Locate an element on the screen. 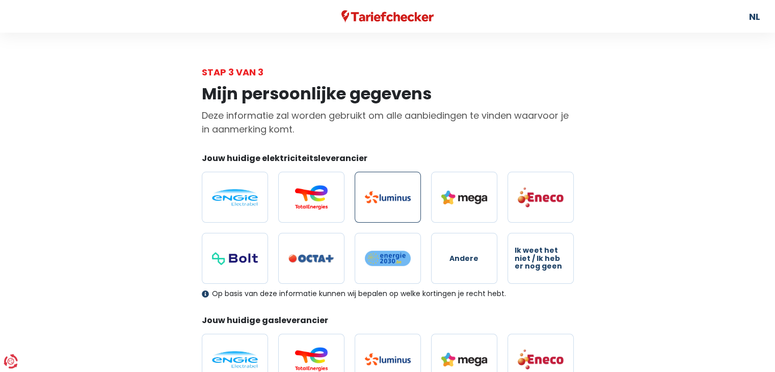 The width and height of the screenshot is (775, 372). img: Bolt is located at coordinates (235, 258).